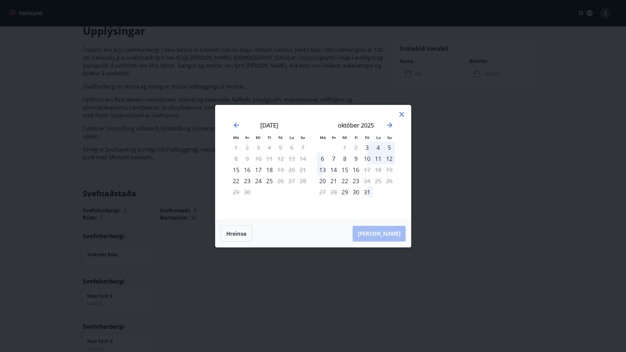  Describe the element at coordinates (367, 159) in the screenshot. I see `div: 10` at that location.